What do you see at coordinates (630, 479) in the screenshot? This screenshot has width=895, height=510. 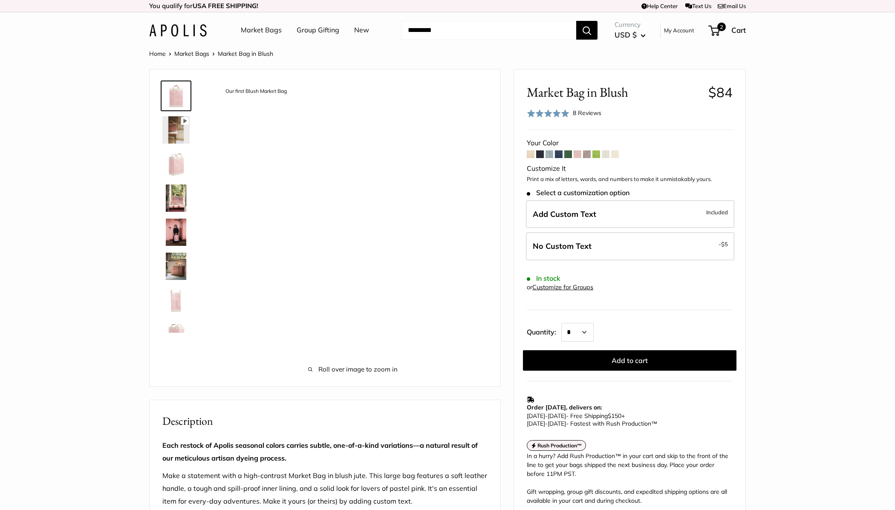 I see `div: In a hurry? Add Rush Production™ in your cart and skip to the front of the line to get your bags ...` at bounding box center [630, 479].